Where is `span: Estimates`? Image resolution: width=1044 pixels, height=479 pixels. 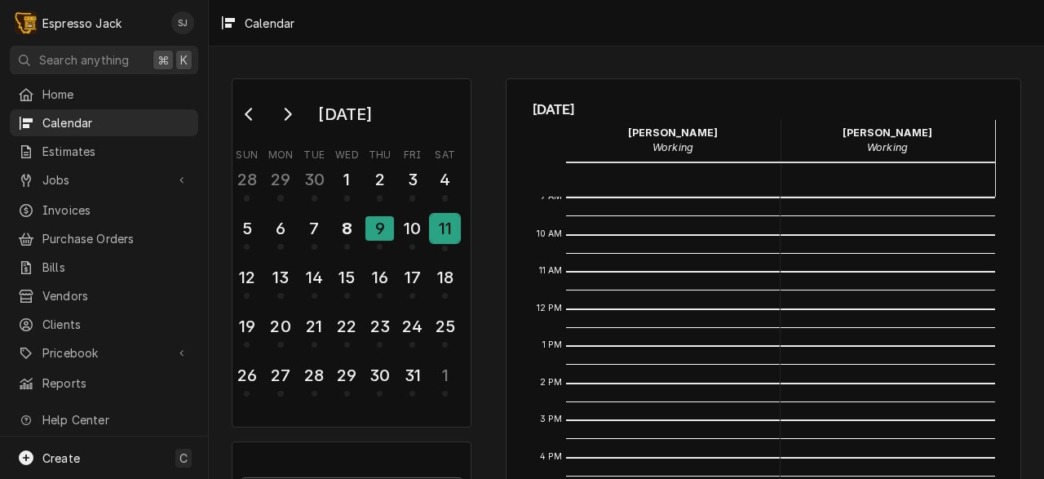
span: Estimates is located at coordinates (116, 151).